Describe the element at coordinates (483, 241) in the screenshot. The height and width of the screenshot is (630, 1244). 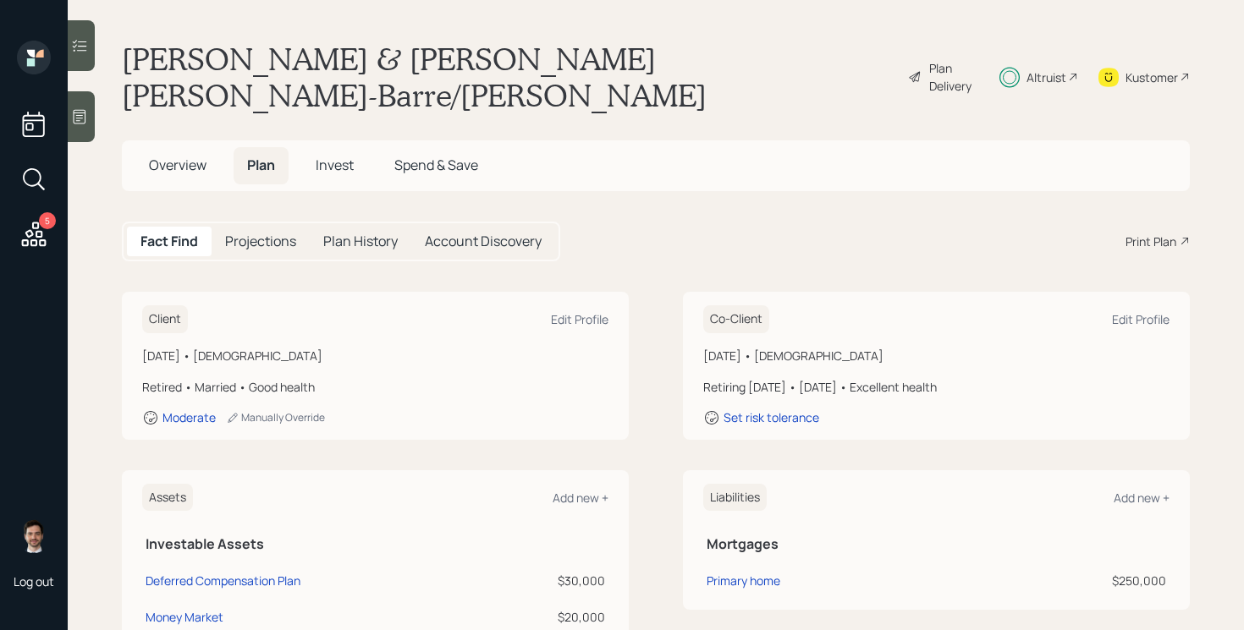
I see `h5: Account Discovery` at that location.